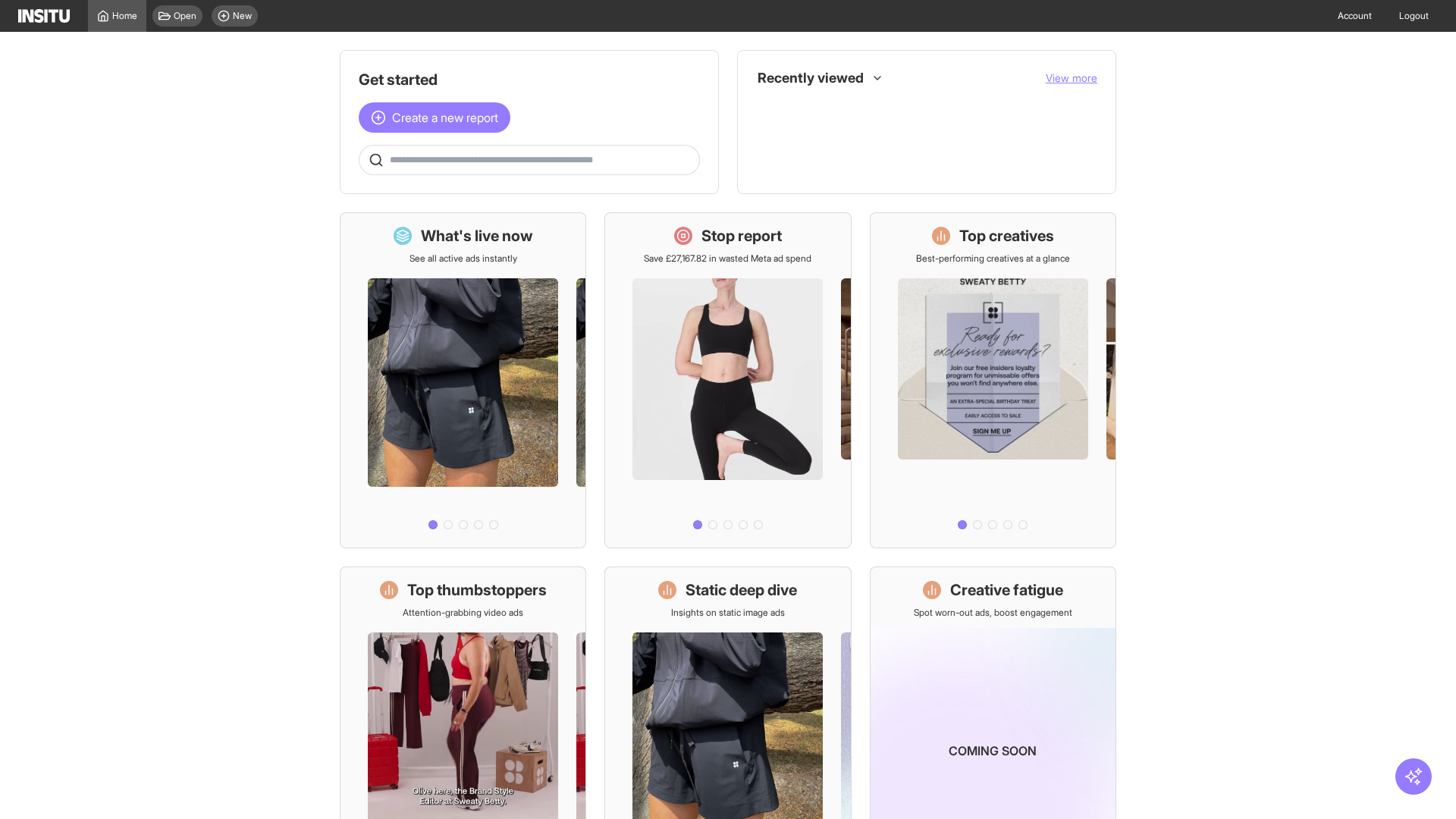 The width and height of the screenshot is (1456, 819). What do you see at coordinates (1072, 78) in the screenshot?
I see `button: View more` at bounding box center [1072, 78].